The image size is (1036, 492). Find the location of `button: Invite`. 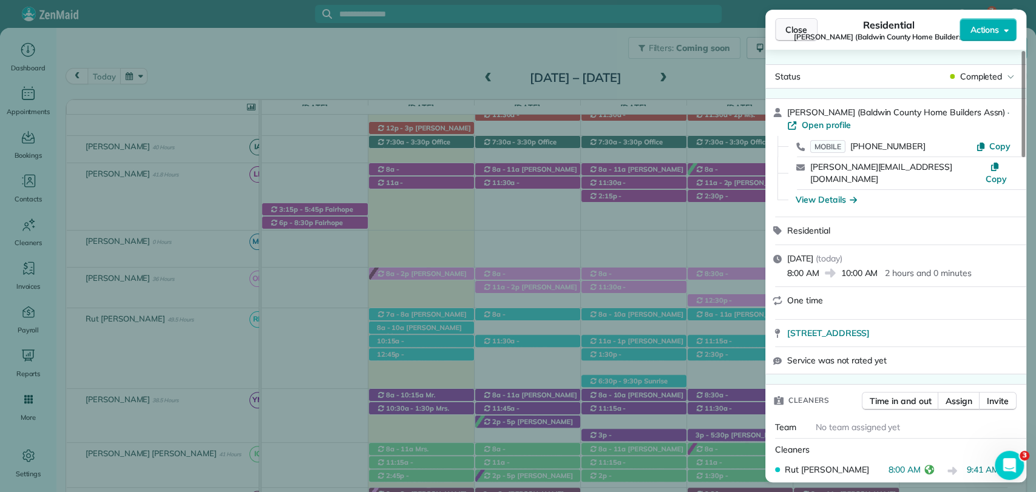

button: Invite is located at coordinates (997, 401).